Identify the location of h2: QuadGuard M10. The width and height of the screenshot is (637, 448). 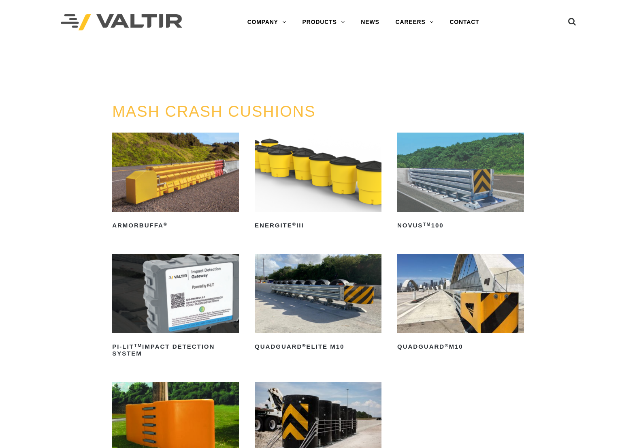
(461, 347).